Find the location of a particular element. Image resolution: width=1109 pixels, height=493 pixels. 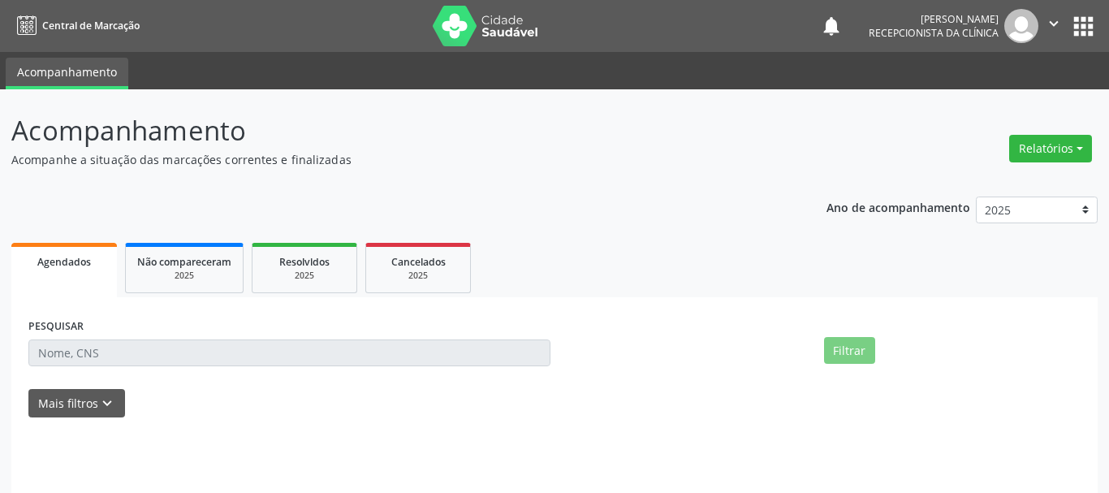

span: Recepcionista da clínica is located at coordinates (934, 32).